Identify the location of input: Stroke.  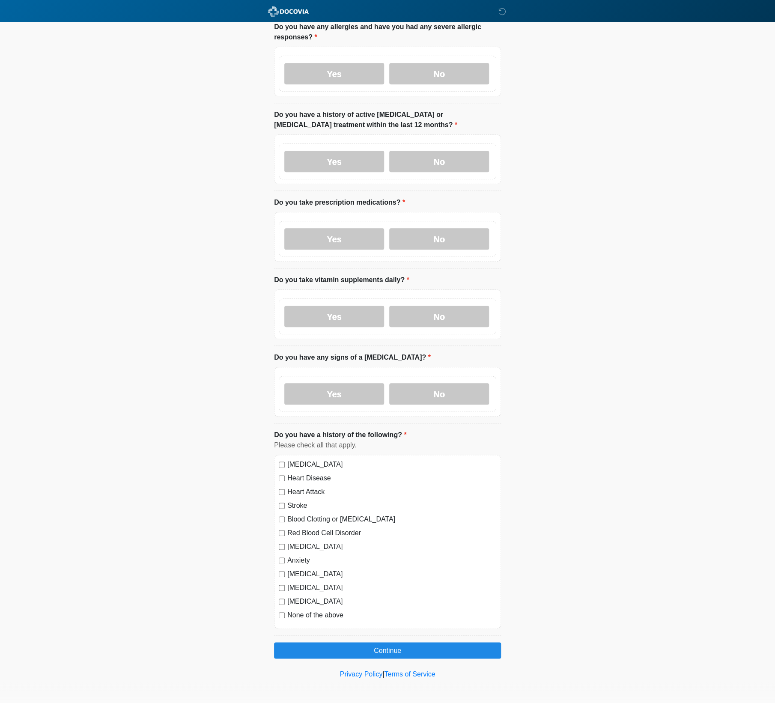
(282, 506).